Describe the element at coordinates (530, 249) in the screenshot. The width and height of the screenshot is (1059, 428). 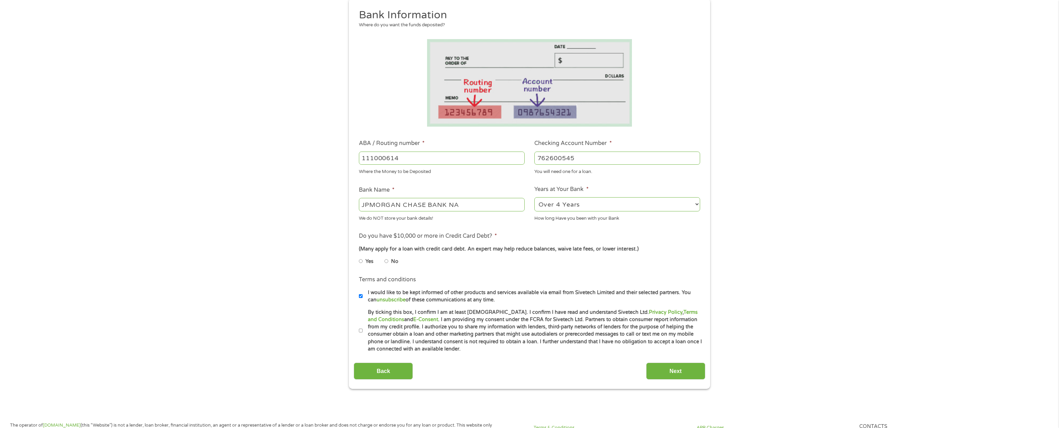
I see `div: (Many apply for a loan with credit card debt. An expert may help reduce balances, waive late fees...` at that location.